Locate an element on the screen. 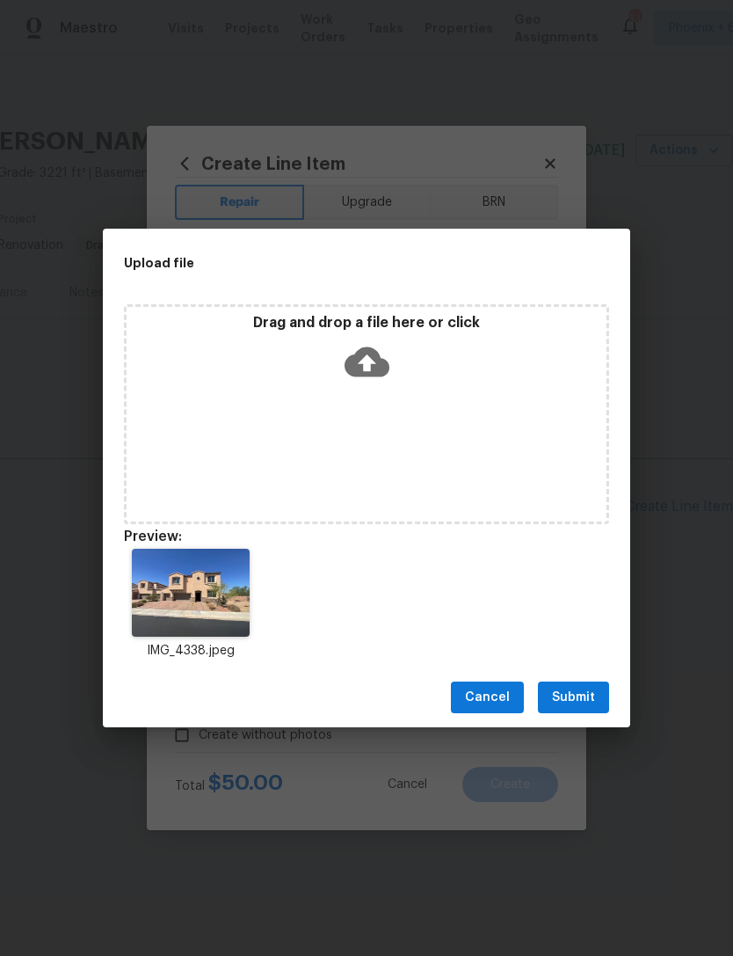  span: Cancel is located at coordinates (487, 697).